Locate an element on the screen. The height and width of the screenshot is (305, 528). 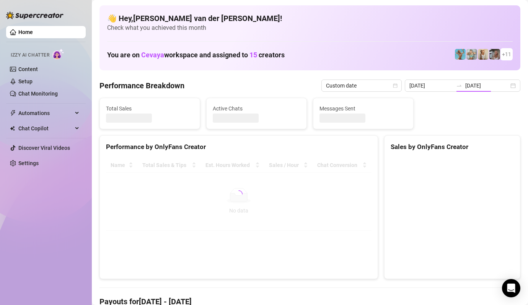
a: Settings is located at coordinates (28, 163).